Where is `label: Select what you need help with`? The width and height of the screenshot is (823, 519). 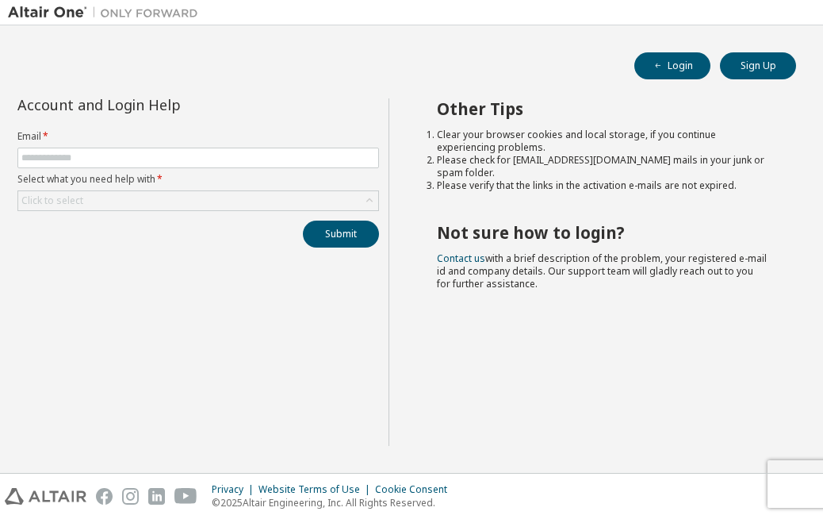 label: Select what you need help with is located at coordinates (198, 179).